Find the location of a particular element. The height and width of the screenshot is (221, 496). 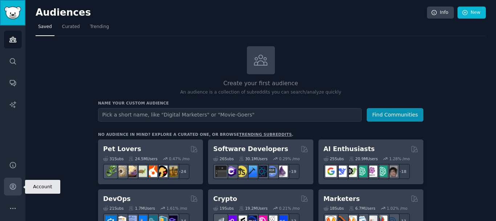

div: 1.02 % /mo is located at coordinates (397, 208).